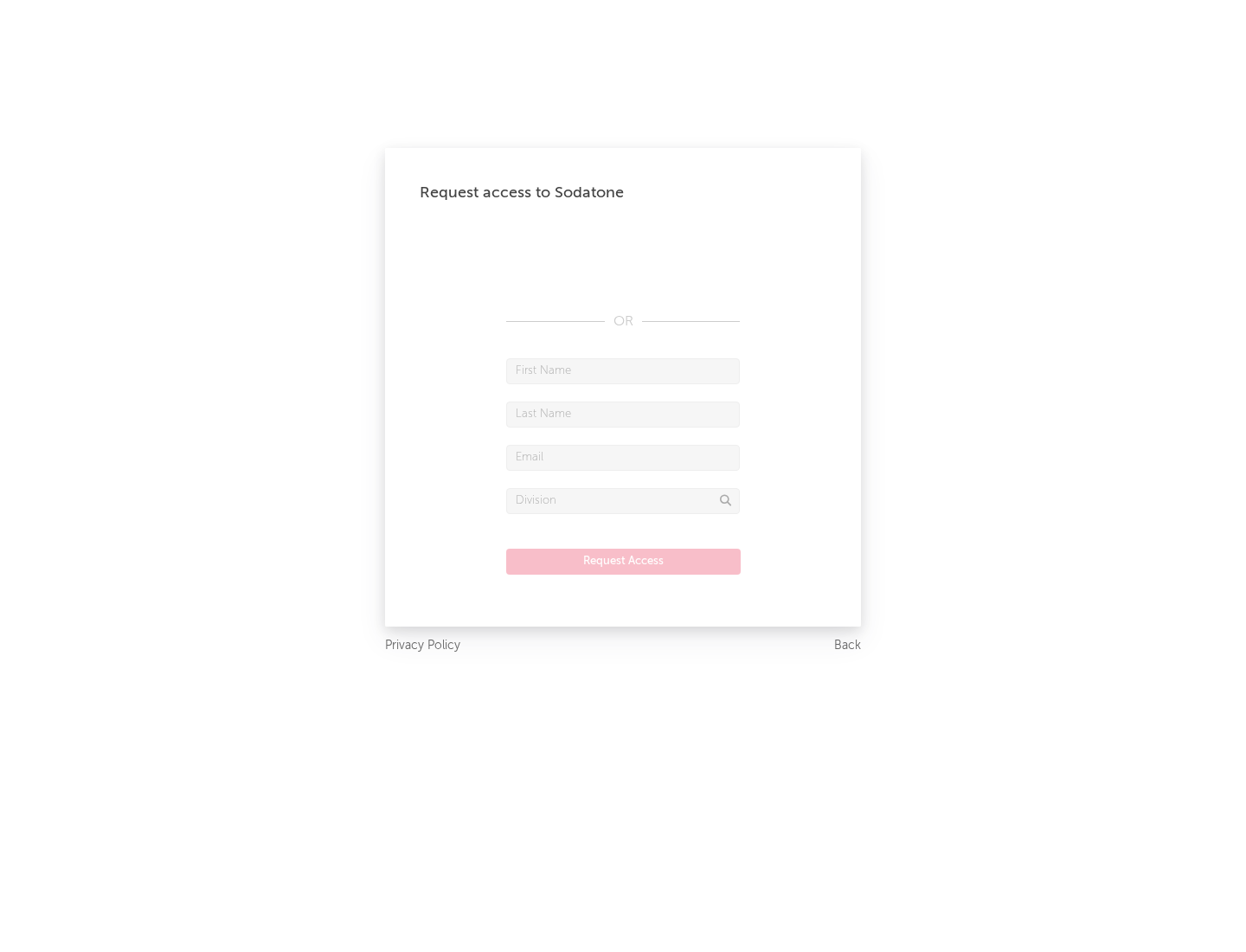  Describe the element at coordinates (422, 645) in the screenshot. I see `a: Privacy Policy` at that location.